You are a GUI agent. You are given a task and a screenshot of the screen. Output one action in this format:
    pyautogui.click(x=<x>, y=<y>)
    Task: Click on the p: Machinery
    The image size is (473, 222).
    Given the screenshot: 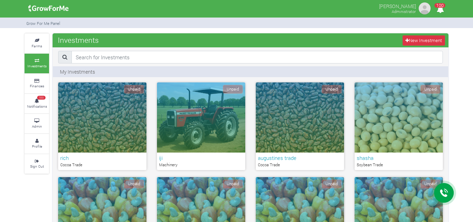 What is the action you would take?
    pyautogui.click(x=201, y=165)
    